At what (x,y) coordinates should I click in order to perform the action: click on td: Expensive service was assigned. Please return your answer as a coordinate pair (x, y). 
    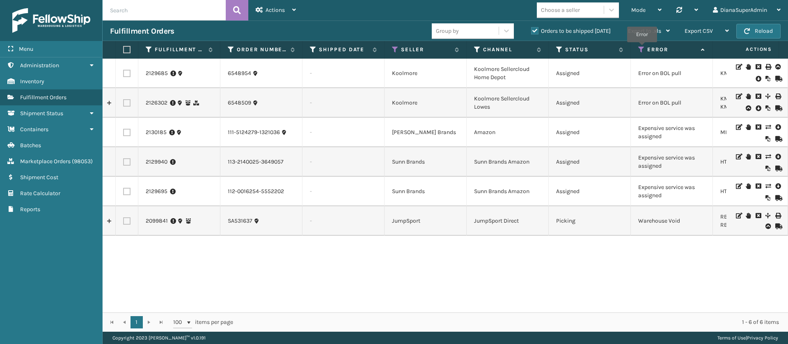
    Looking at the image, I should click on (672, 162).